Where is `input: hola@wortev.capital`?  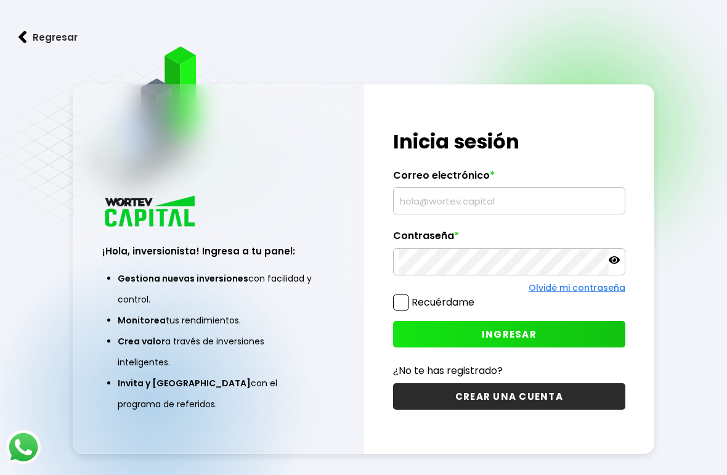
input: hola@wortev.capital is located at coordinates (509, 201).